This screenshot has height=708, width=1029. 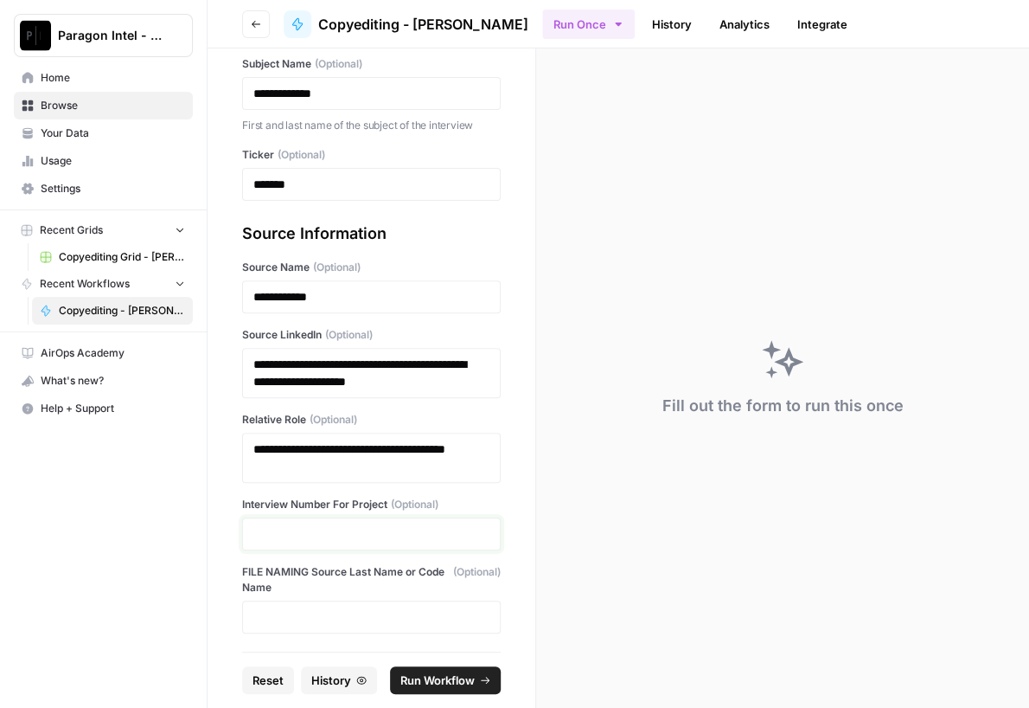 What do you see at coordinates (339, 680) in the screenshot?
I see `button: History` at bounding box center [339, 680].